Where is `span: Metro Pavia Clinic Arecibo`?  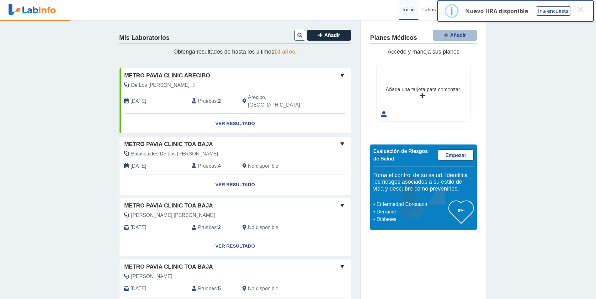
span: Metro Pavia Clinic Arecibo is located at coordinates (167, 76).